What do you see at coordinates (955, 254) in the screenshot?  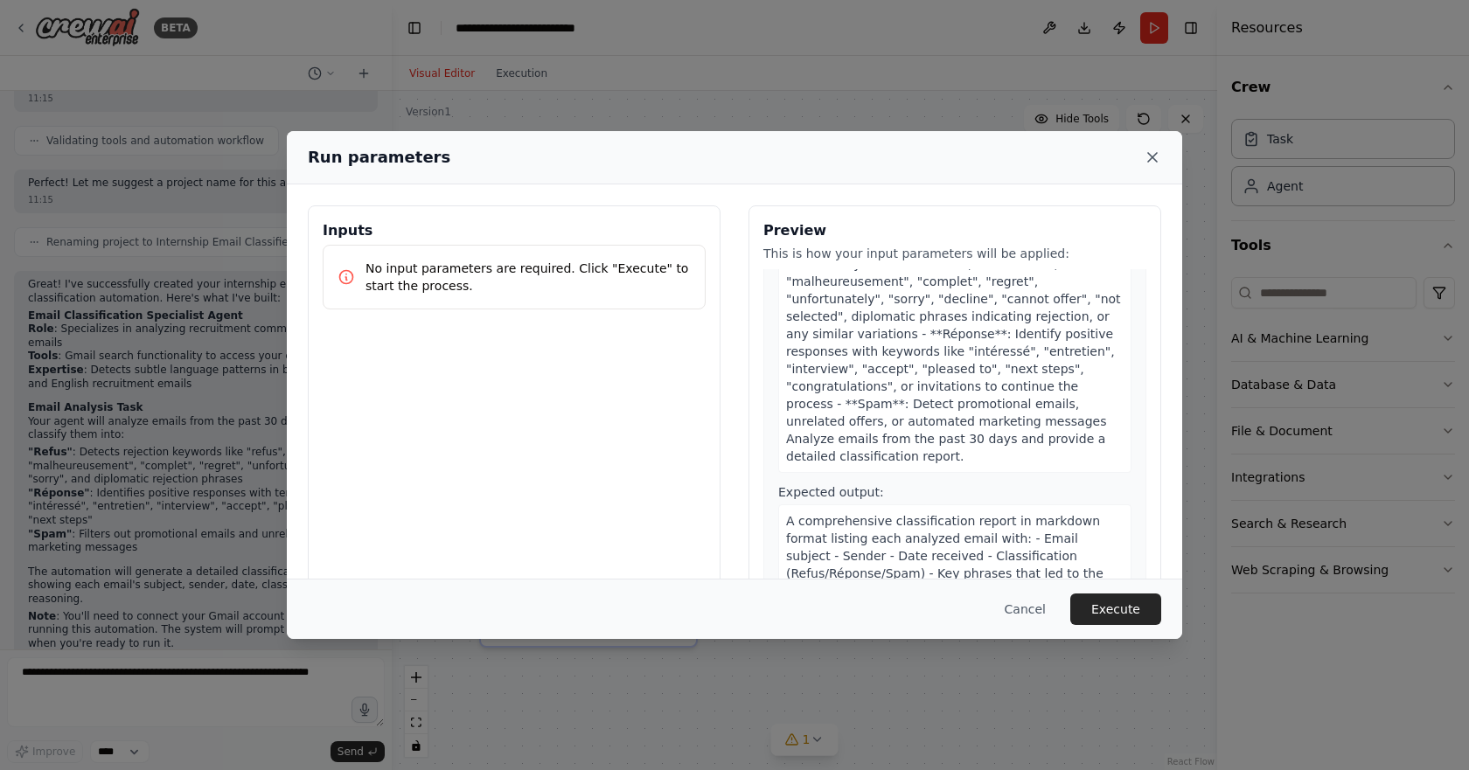 I see `p: This is how your input parameters will be applied:` at bounding box center [955, 254].